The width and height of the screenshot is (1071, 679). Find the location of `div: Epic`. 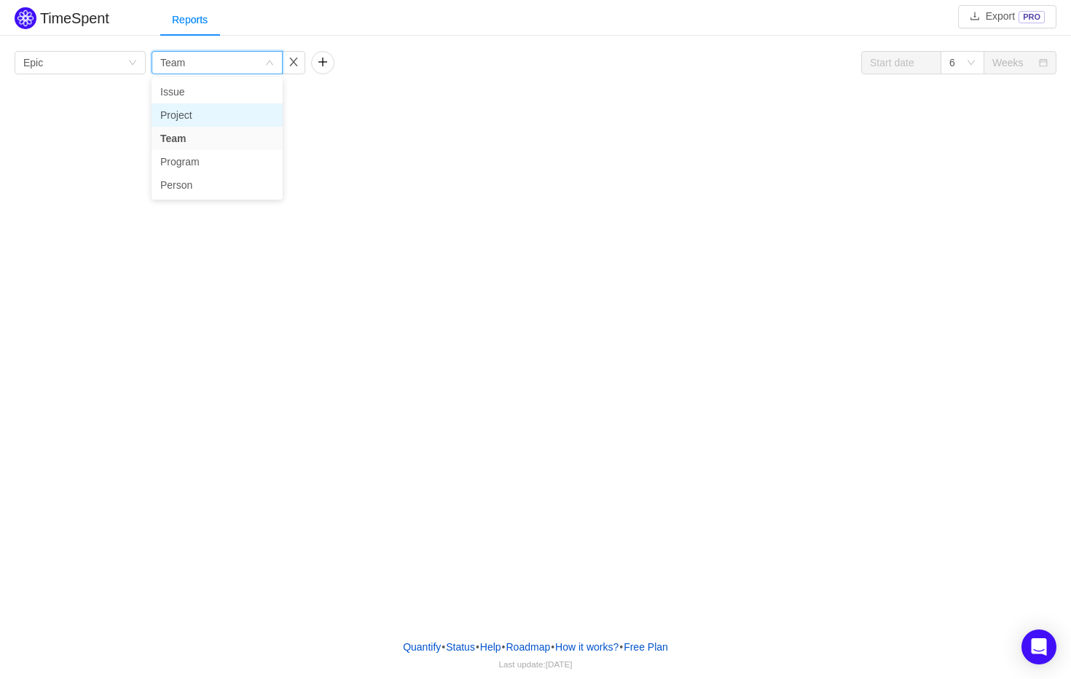

div: Epic is located at coordinates (33, 63).